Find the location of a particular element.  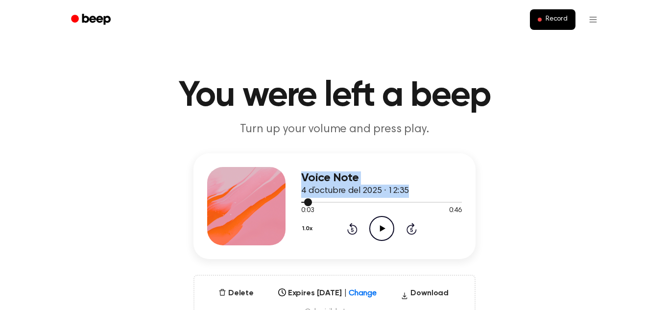

button: Record is located at coordinates (552, 20).